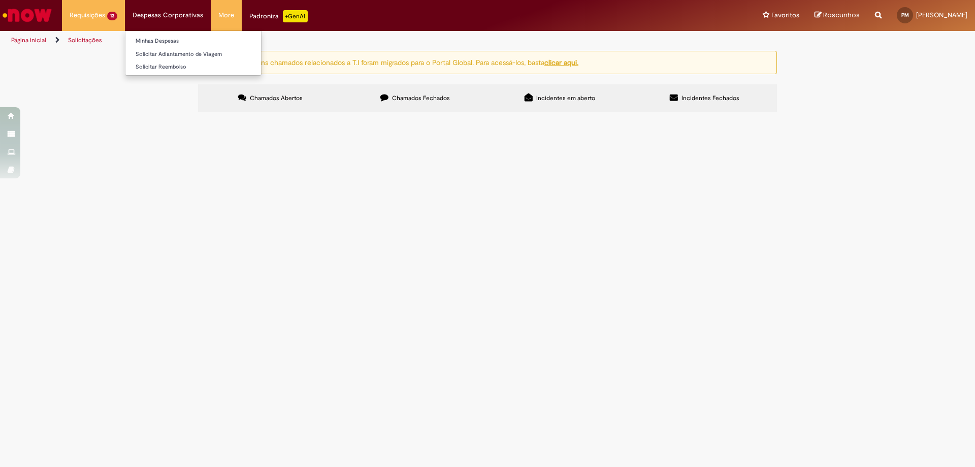 This screenshot has height=467, width=975. I want to click on span: Incidentes Fechados, so click(710, 98).